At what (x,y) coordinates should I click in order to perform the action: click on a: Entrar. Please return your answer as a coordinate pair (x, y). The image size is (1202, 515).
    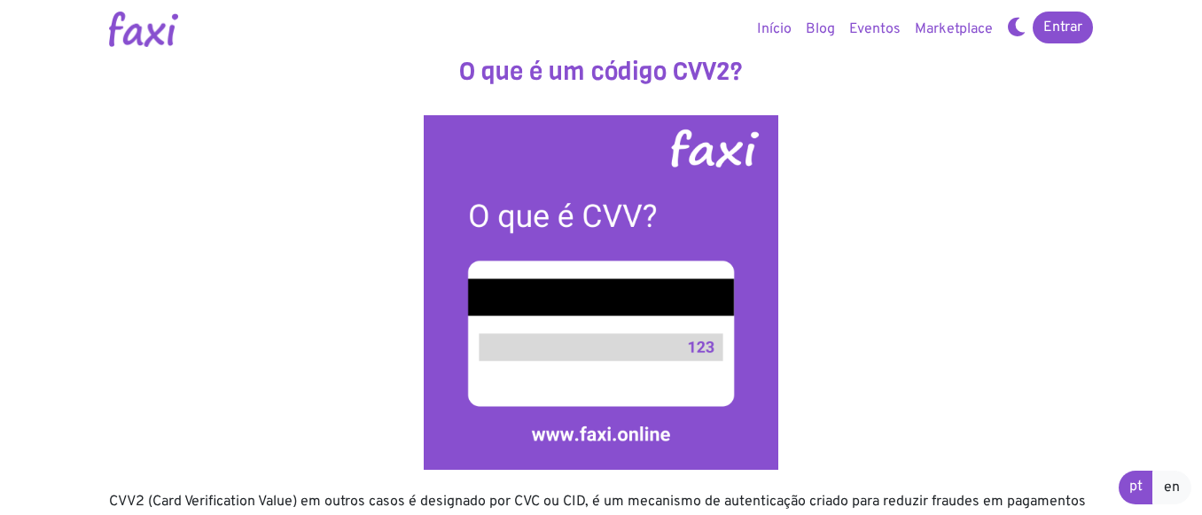
    Looking at the image, I should click on (1063, 27).